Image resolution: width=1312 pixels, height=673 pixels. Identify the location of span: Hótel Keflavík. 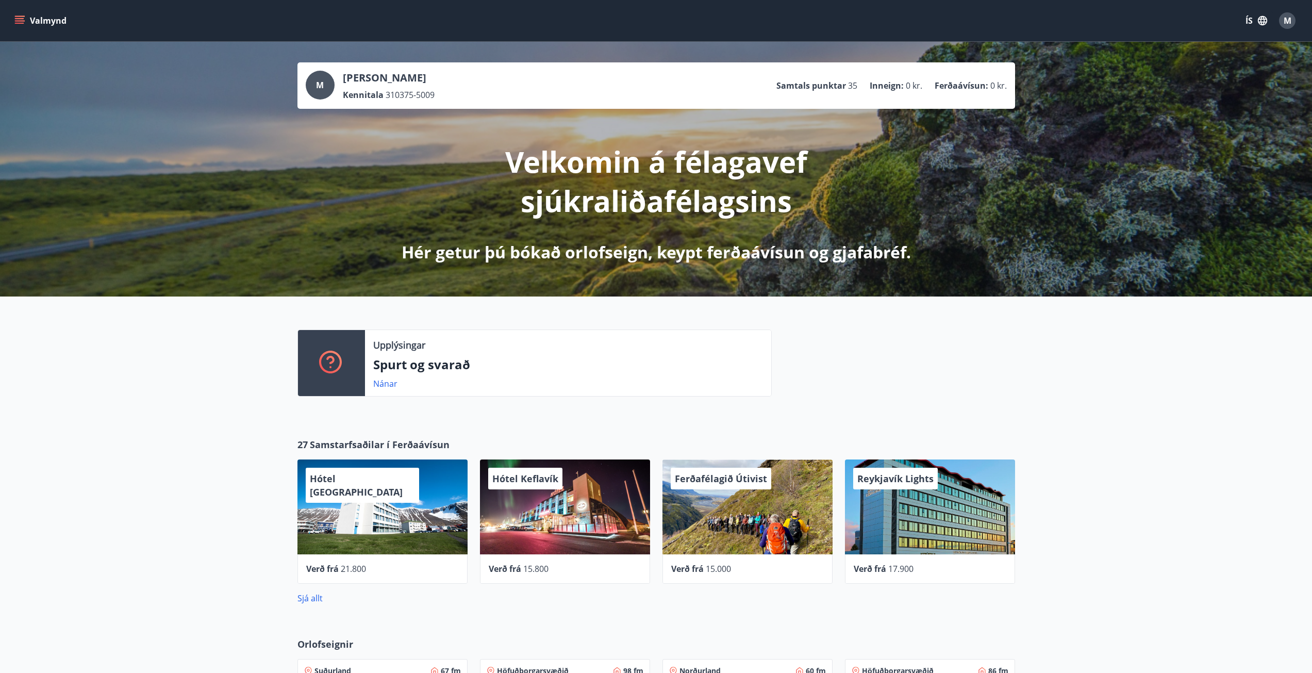
(525, 479).